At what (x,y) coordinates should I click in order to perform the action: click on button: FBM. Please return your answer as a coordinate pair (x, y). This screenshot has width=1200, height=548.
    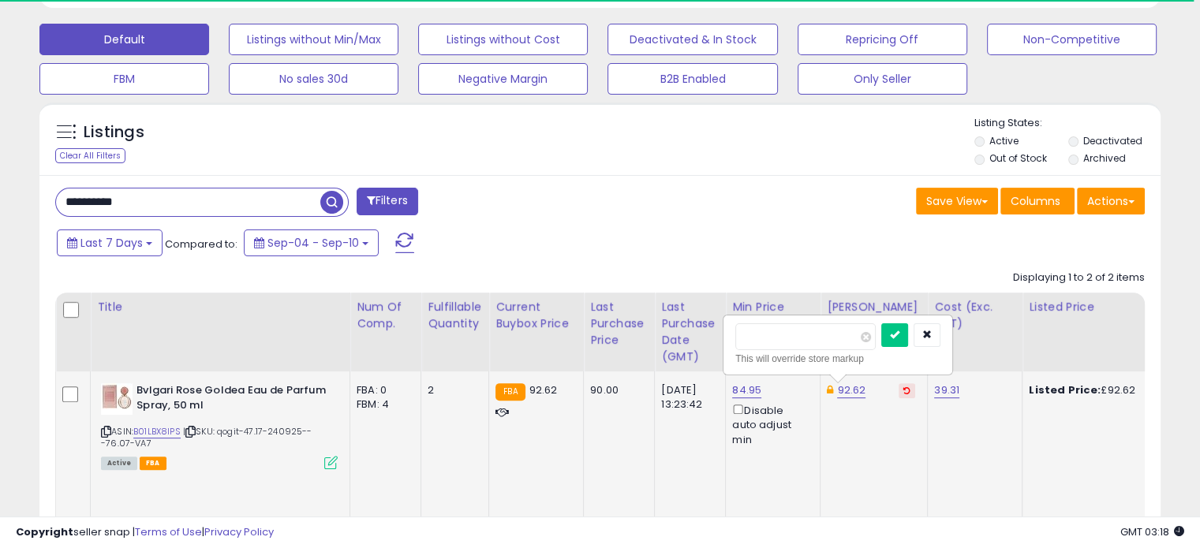
    Looking at the image, I should click on (124, 79).